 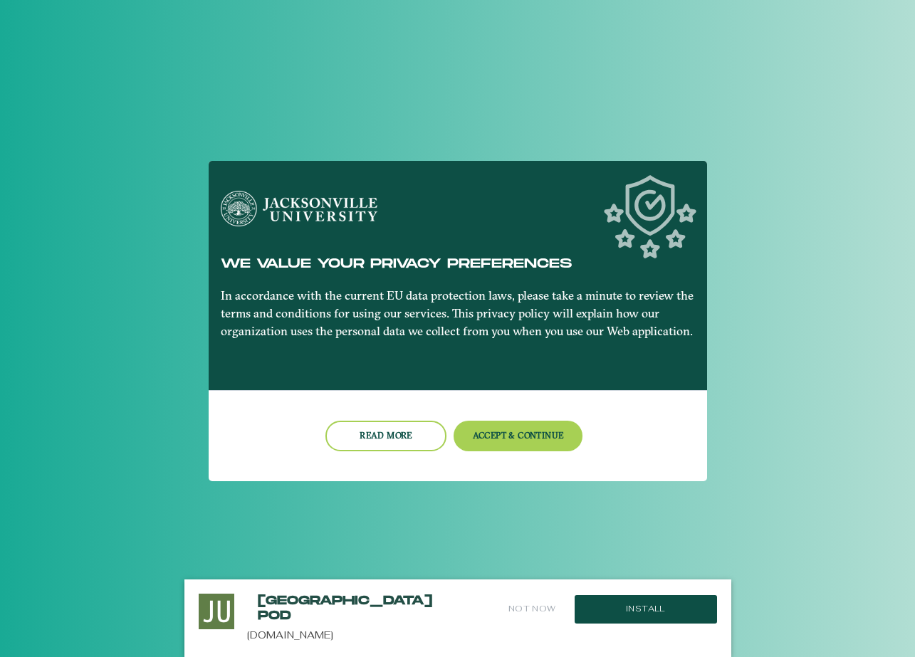 I want to click on h5: We value your privacy preferences, so click(x=457, y=264).